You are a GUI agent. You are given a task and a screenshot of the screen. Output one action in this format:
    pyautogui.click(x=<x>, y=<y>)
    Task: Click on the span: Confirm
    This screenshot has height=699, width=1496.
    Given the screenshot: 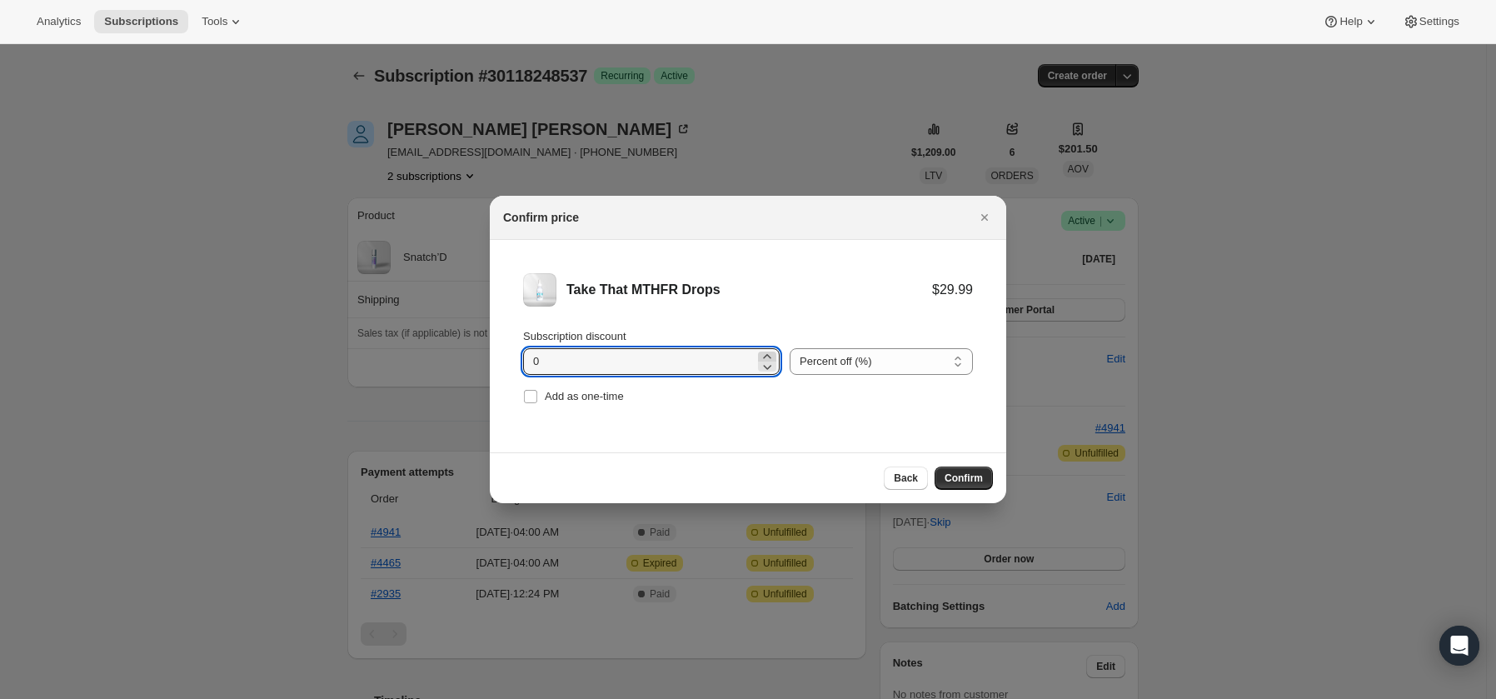 What is the action you would take?
    pyautogui.click(x=964, y=478)
    